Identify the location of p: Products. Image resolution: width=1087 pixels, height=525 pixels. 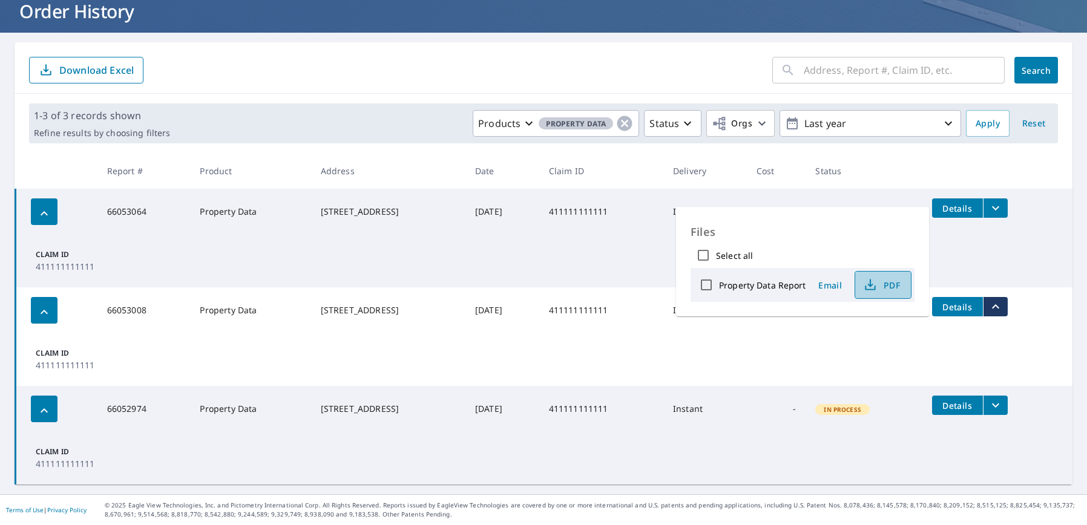
(499, 123).